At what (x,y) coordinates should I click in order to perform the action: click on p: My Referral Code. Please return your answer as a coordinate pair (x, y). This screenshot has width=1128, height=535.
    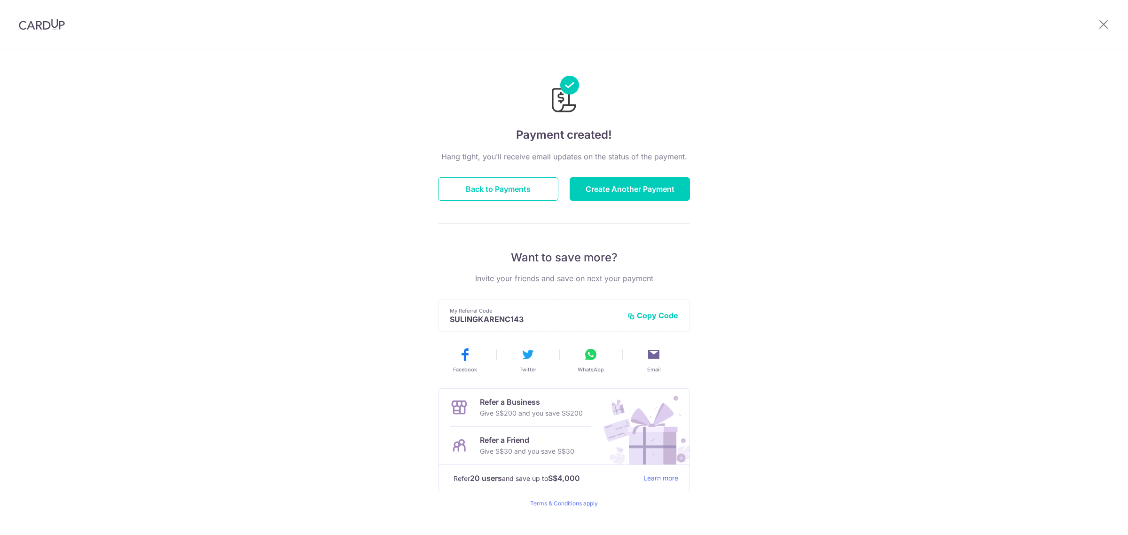
    Looking at the image, I should click on (535, 311).